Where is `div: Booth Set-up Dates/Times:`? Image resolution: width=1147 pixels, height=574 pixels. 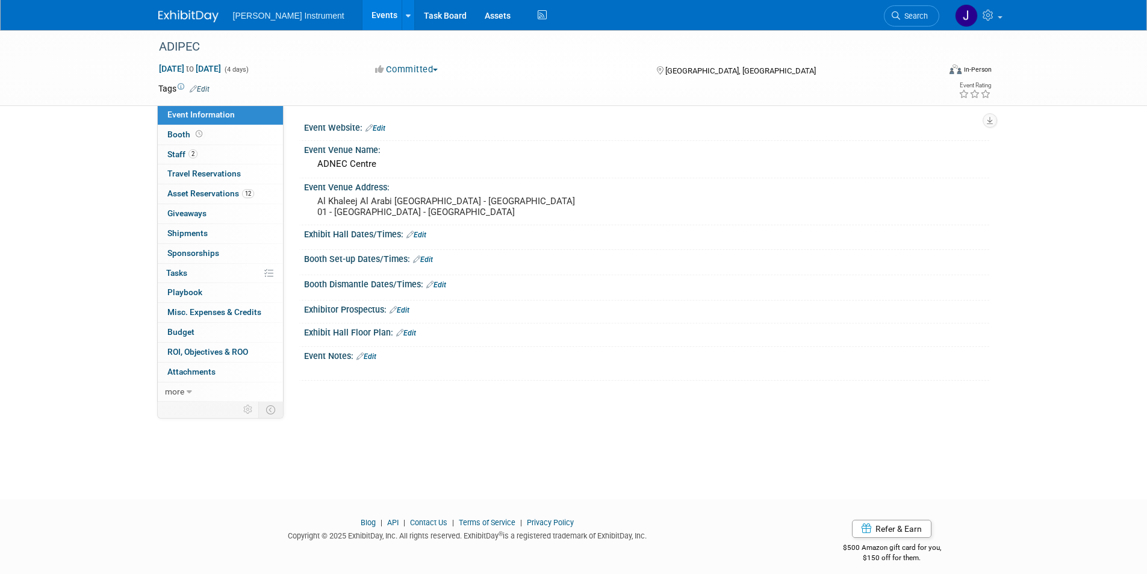
div: Booth Set-up Dates/Times: is located at coordinates (646, 258).